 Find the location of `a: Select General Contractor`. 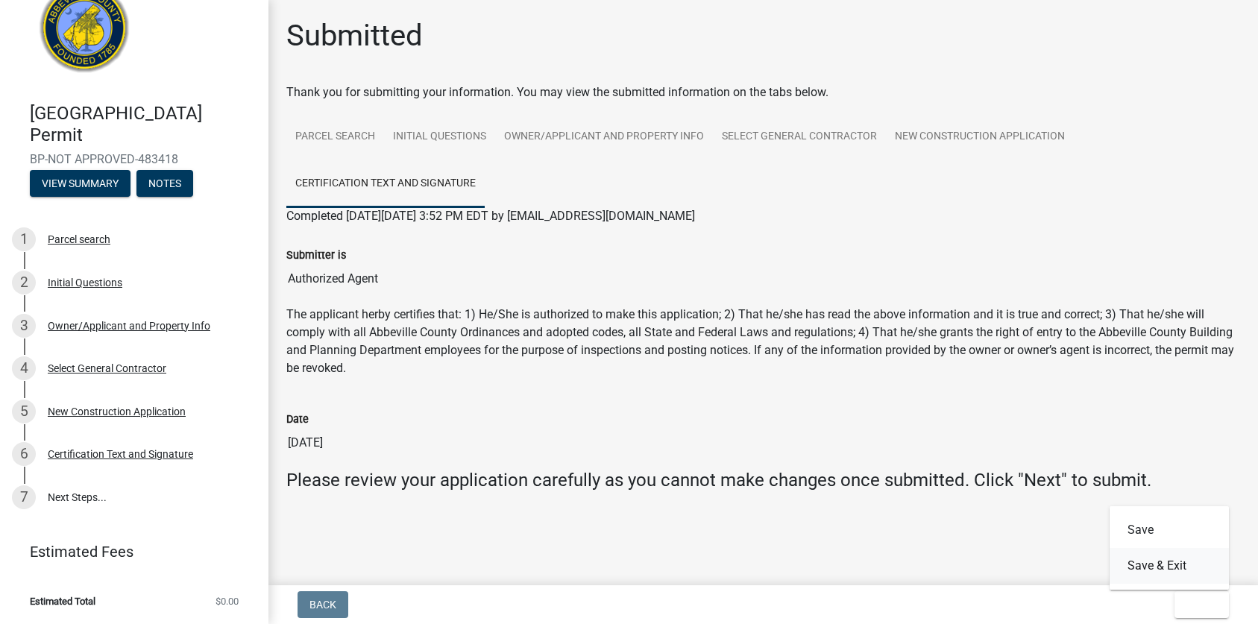

a: Select General Contractor is located at coordinates (800, 137).